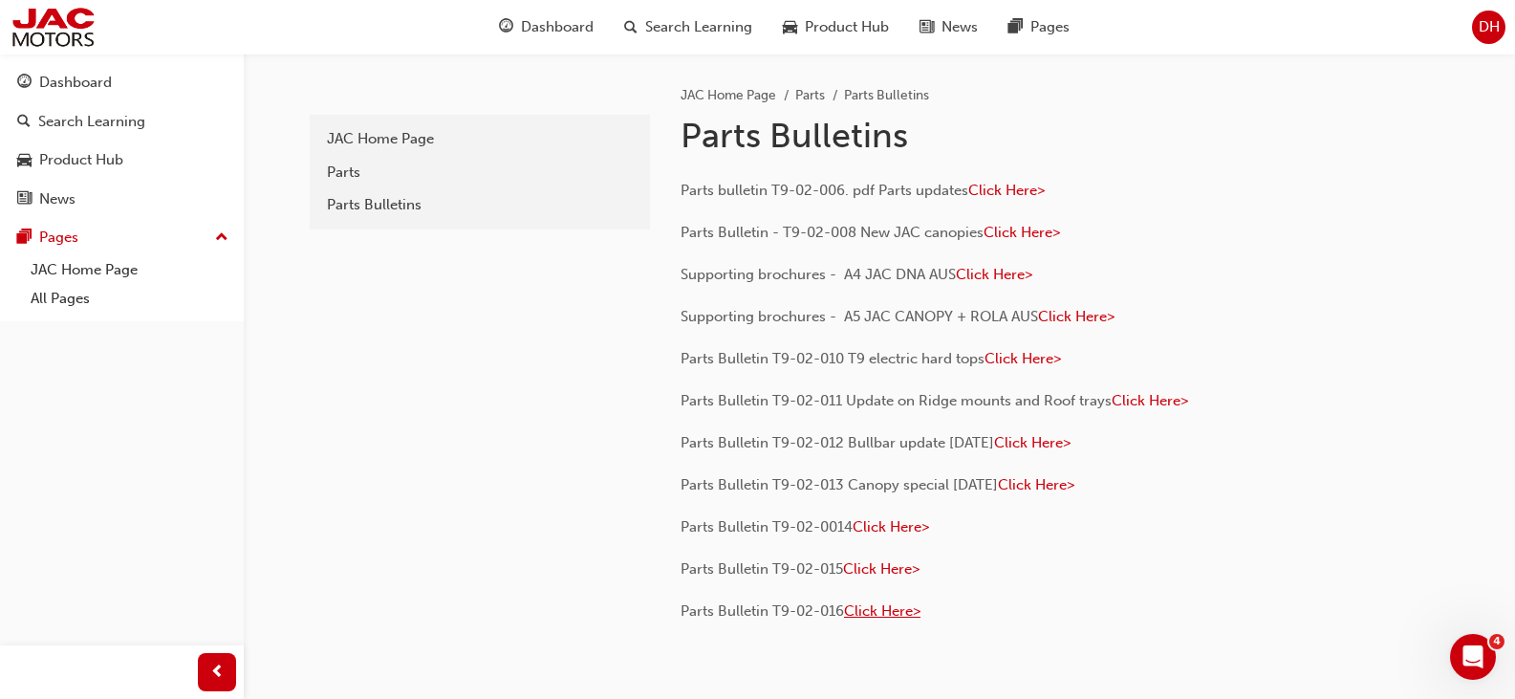  Describe the element at coordinates (480, 205) in the screenshot. I see `div: Parts Bulletins` at that location.